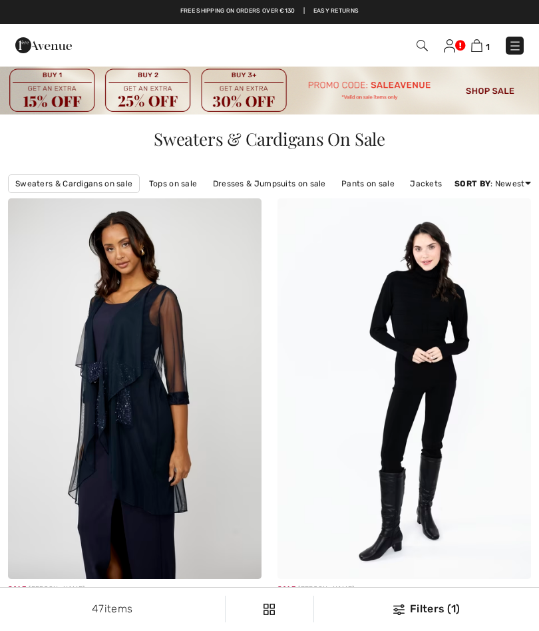 The width and height of the screenshot is (539, 631). What do you see at coordinates (270, 139) in the screenshot?
I see `span: Sweaters & Cardigans On Sale` at bounding box center [270, 139].